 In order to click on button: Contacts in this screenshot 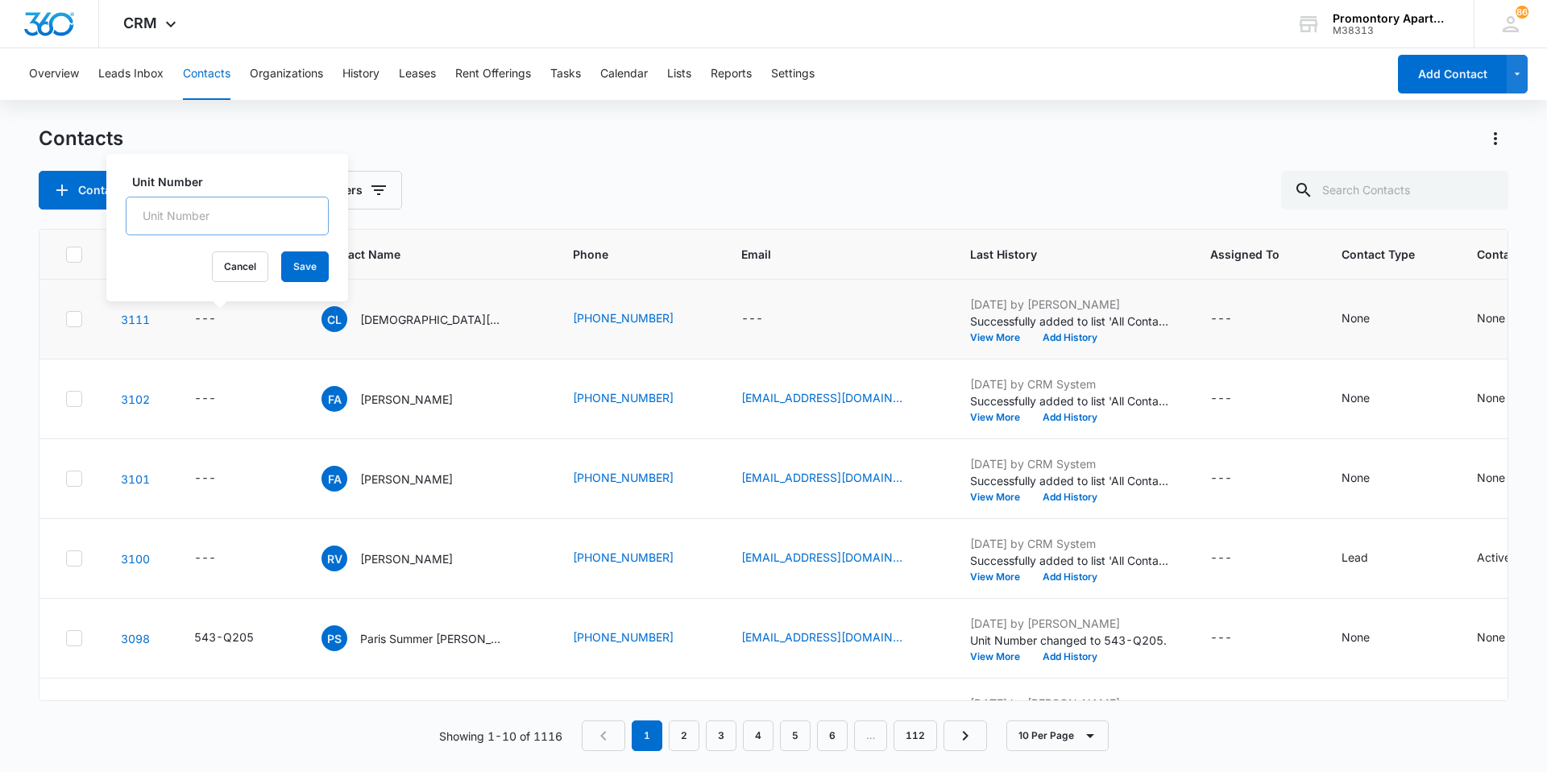, I will do `click(206, 74)`.